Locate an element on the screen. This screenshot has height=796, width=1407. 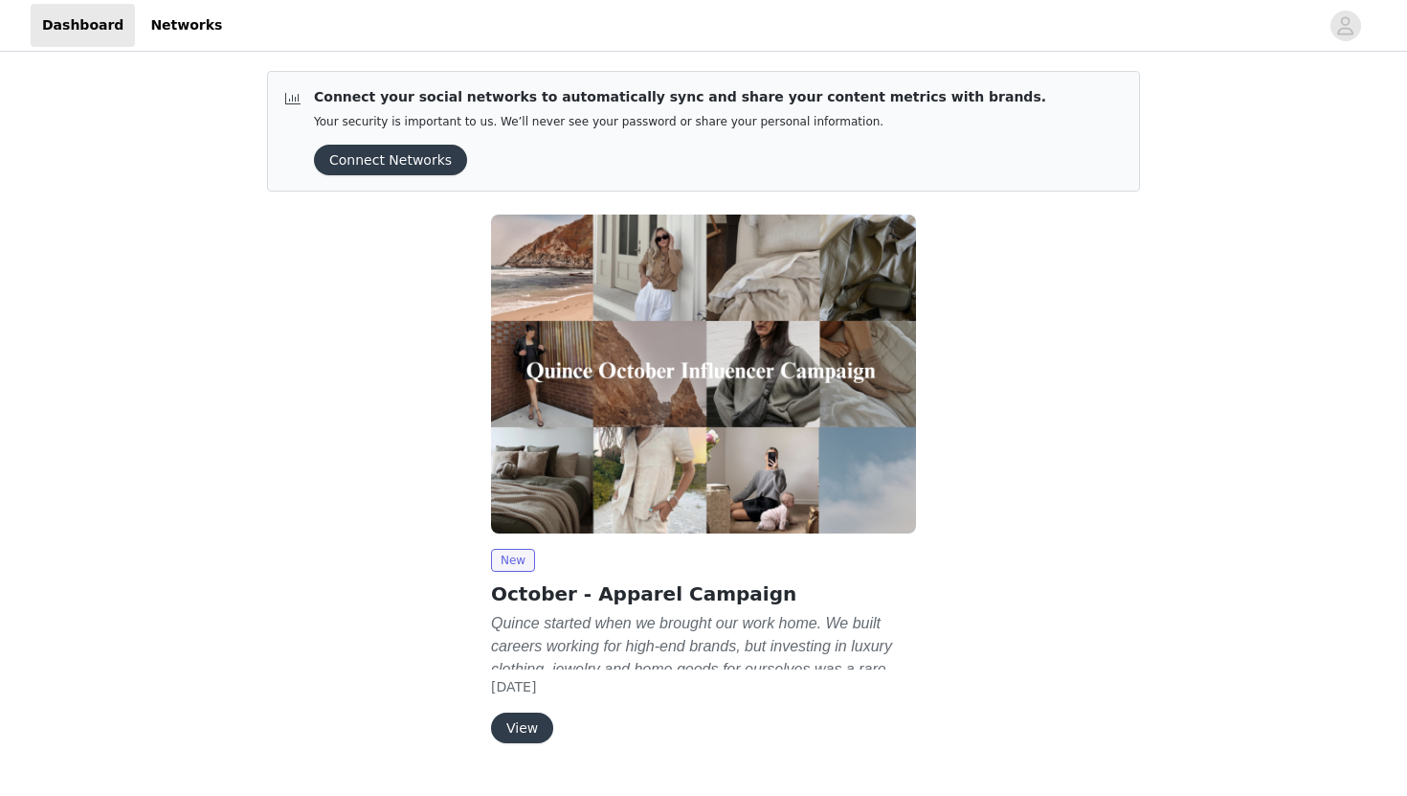
span: New is located at coordinates (513, 560).